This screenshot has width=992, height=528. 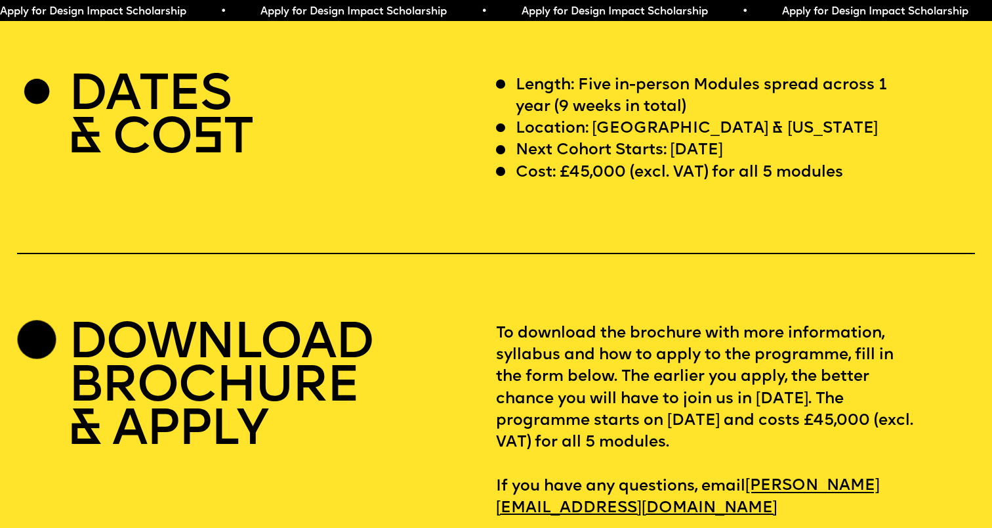 What do you see at coordinates (160, 118) in the screenshot?
I see `h2: DATES & CO T` at bounding box center [160, 118].